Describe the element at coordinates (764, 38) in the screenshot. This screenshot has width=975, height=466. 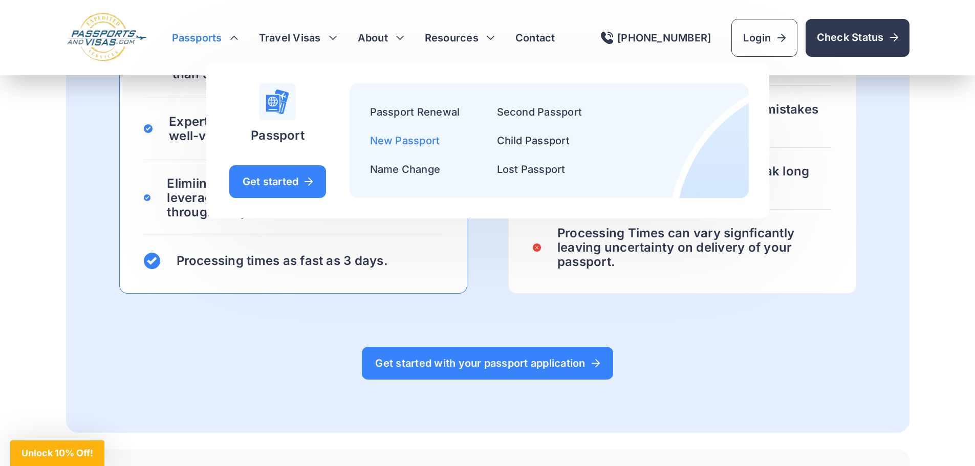
I see `a: Login` at that location.